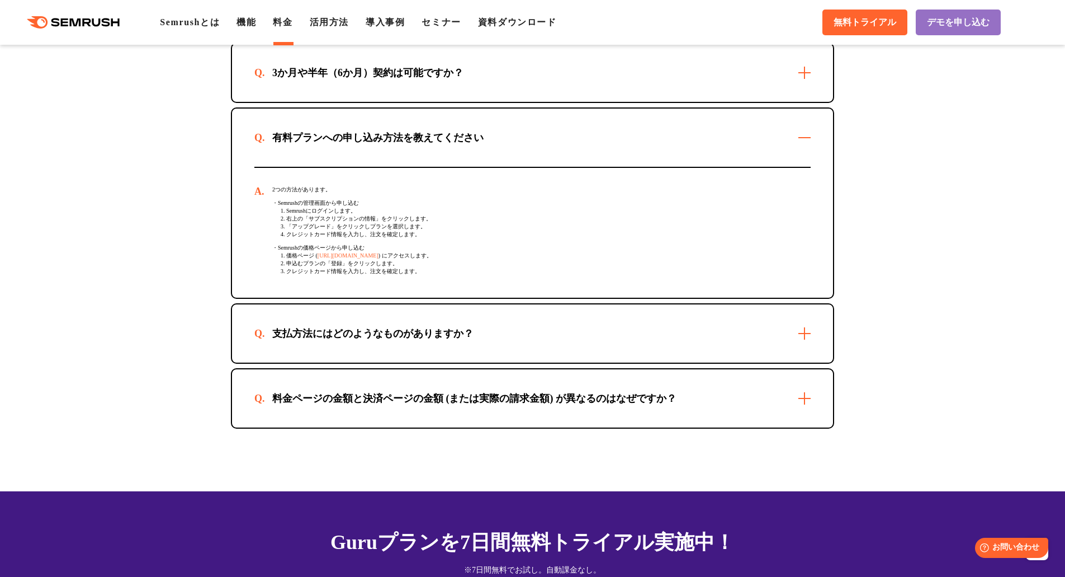 The height and width of the screenshot is (577, 1065). What do you see at coordinates (532, 542) in the screenshot?
I see `div: Guruプランを7日間` at bounding box center [532, 542].